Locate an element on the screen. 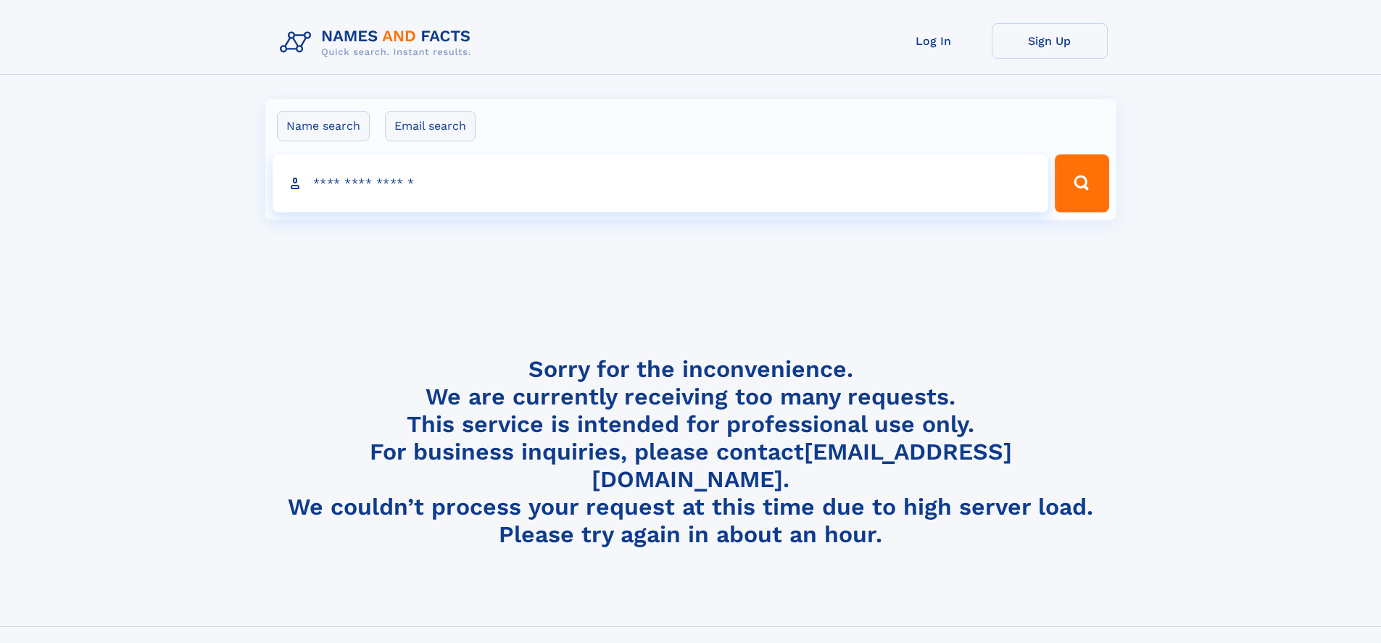 This screenshot has height=643, width=1381. input: search input is located at coordinates (661, 183).